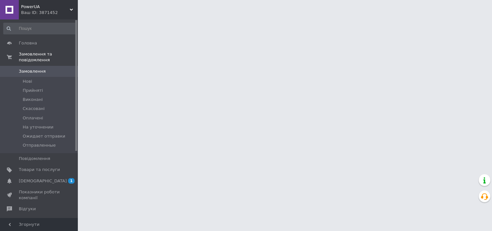 This screenshot has height=231, width=492. What do you see at coordinates (39, 195) in the screenshot?
I see `span: Показники роботи компанії` at bounding box center [39, 195].